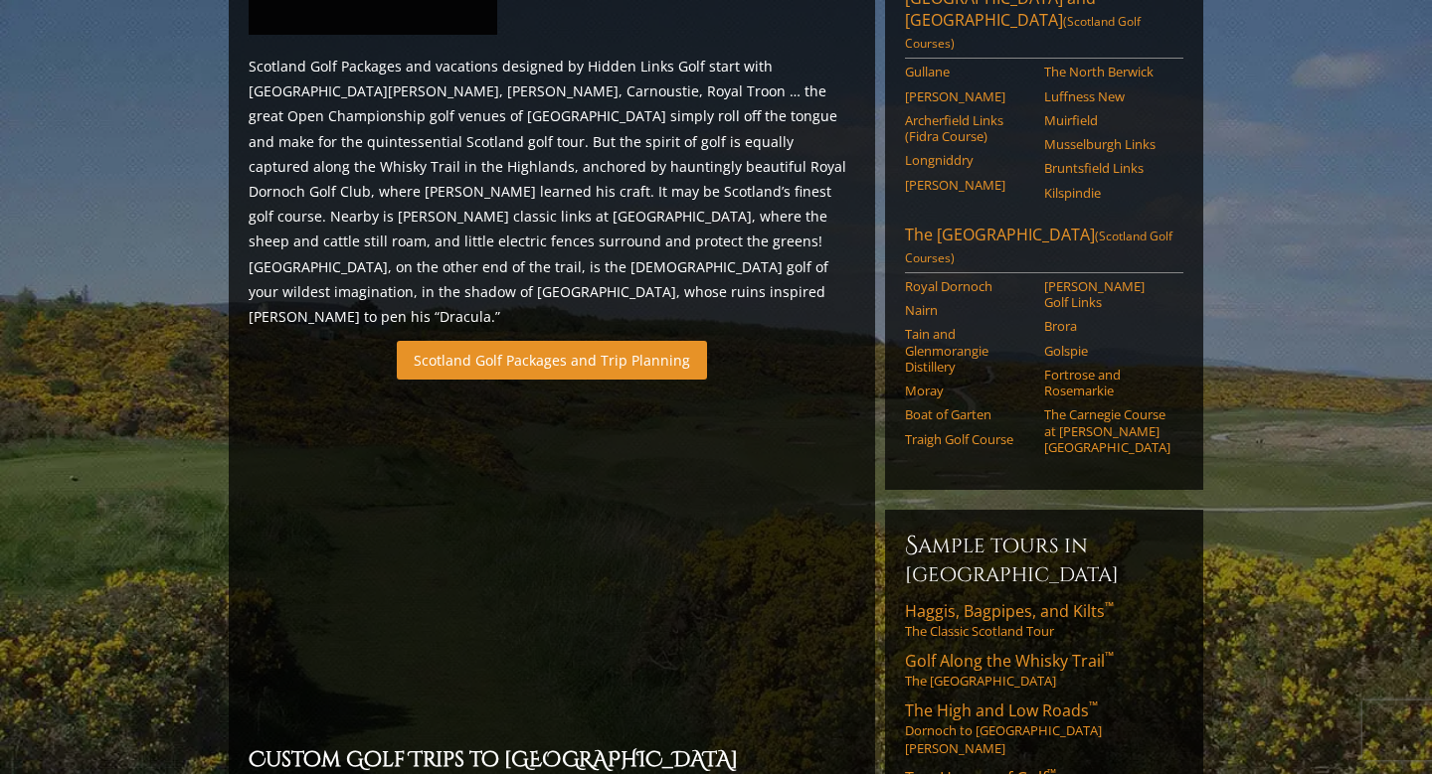  I want to click on a: Traigh Golf Course, so click(967, 439).